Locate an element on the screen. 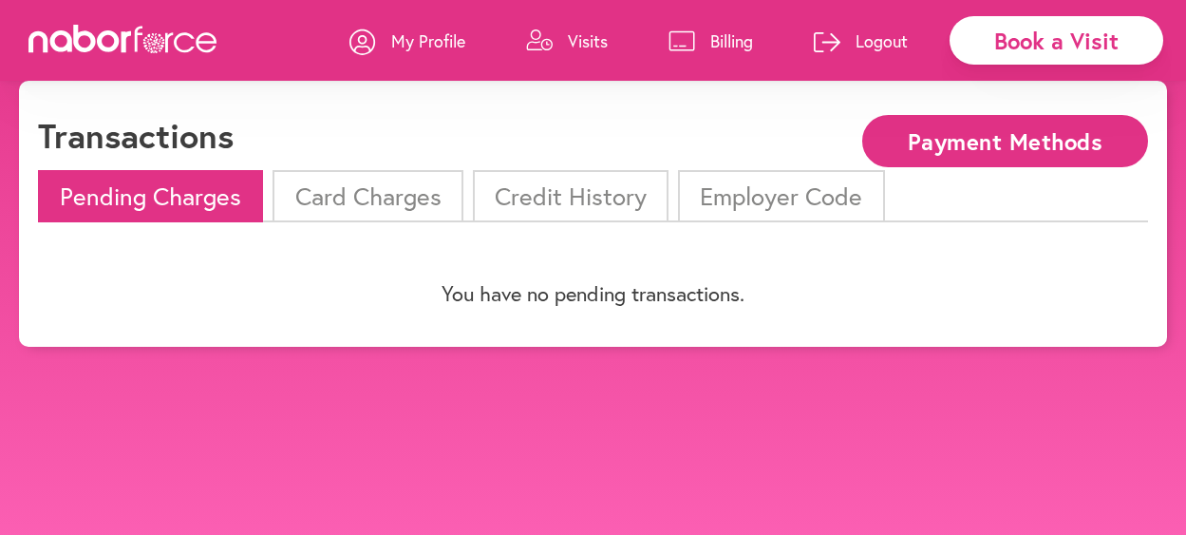  h1: Transactions is located at coordinates (136, 135).